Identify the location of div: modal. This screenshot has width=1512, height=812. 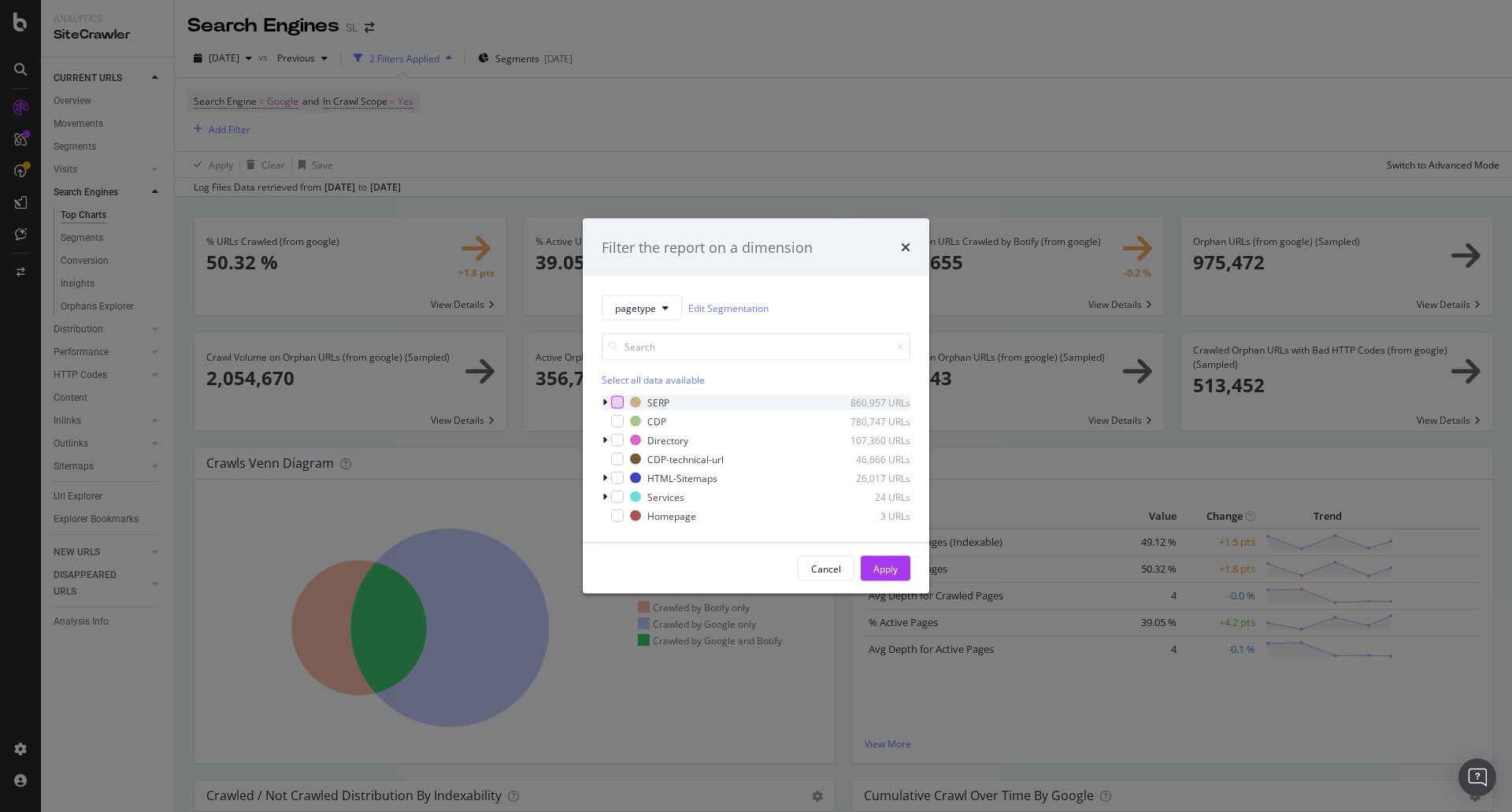
(756, 405).